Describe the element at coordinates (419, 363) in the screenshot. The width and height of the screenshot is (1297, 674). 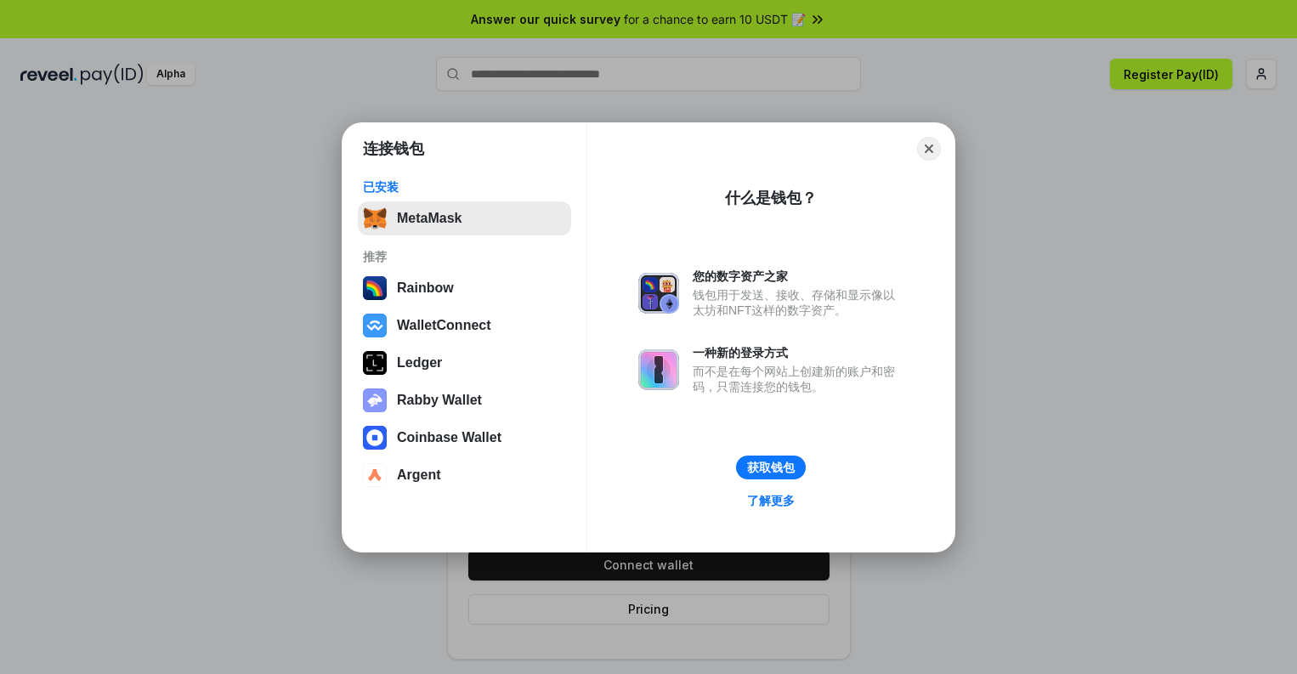
I see `div: Ledger` at that location.